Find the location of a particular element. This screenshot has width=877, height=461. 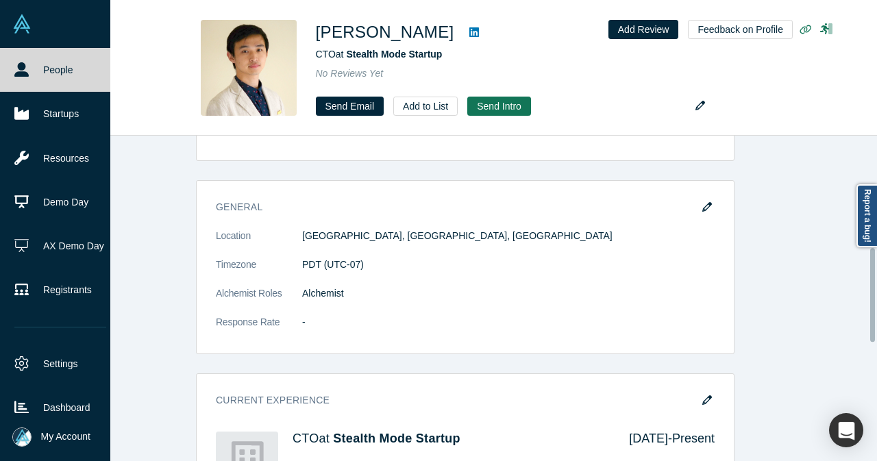

button: Add to List is located at coordinates (426, 106).